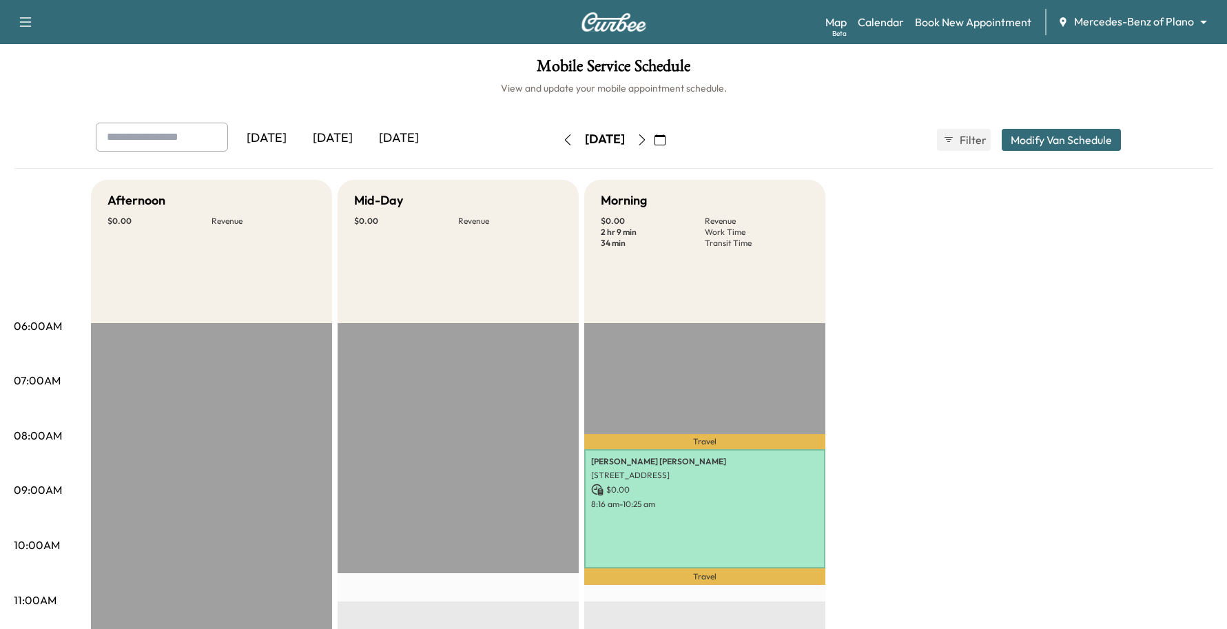 This screenshot has height=629, width=1227. I want to click on p: Transit Time, so click(757, 243).